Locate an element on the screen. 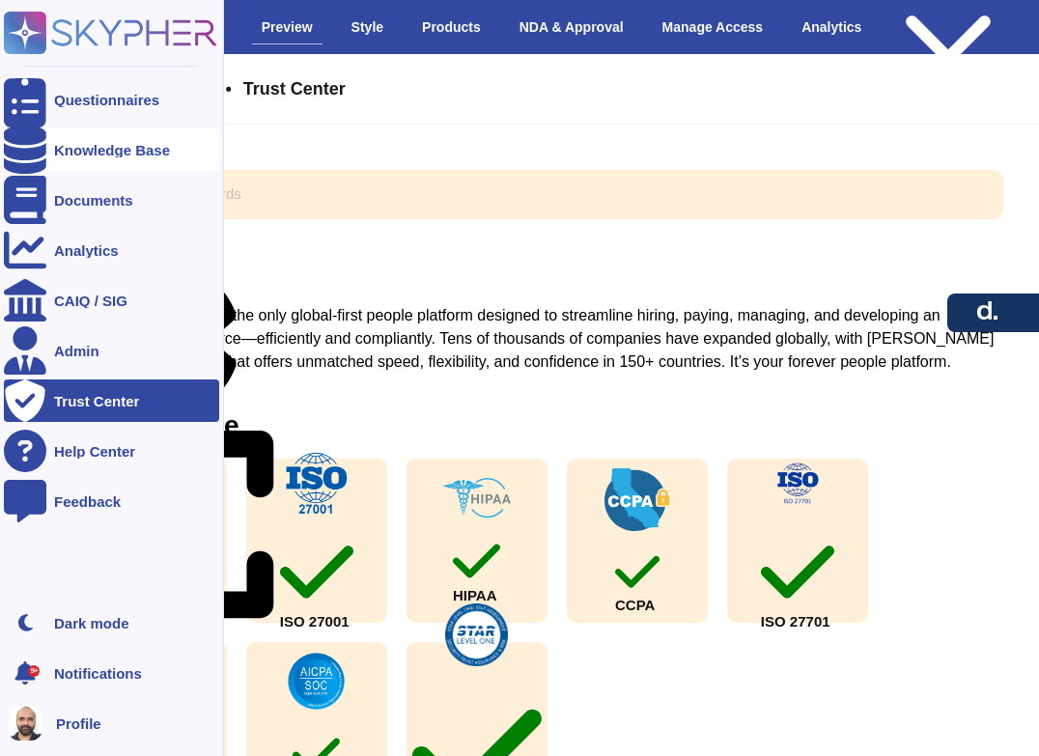 The height and width of the screenshot is (756, 1039). span: Trust Center is located at coordinates (295, 89).